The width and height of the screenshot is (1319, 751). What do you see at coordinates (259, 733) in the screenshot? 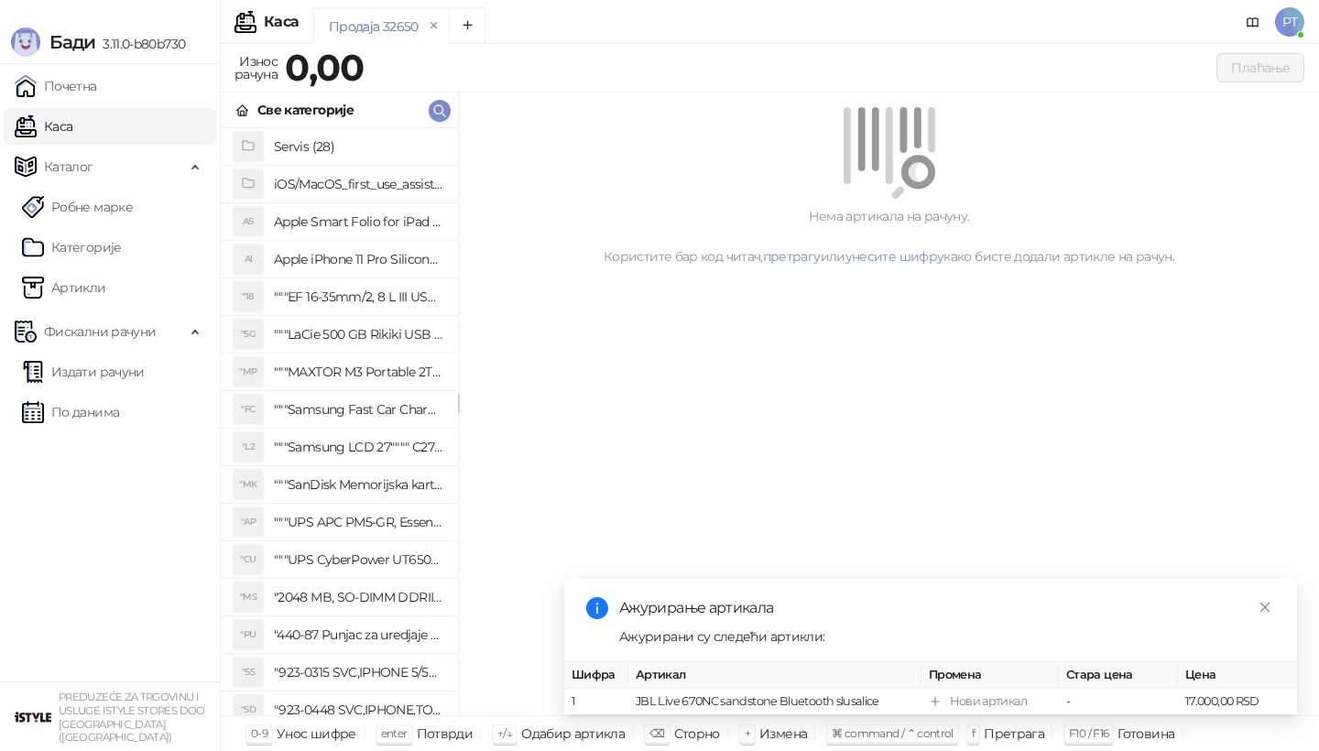
I see `span: 0-9` at bounding box center [259, 733].